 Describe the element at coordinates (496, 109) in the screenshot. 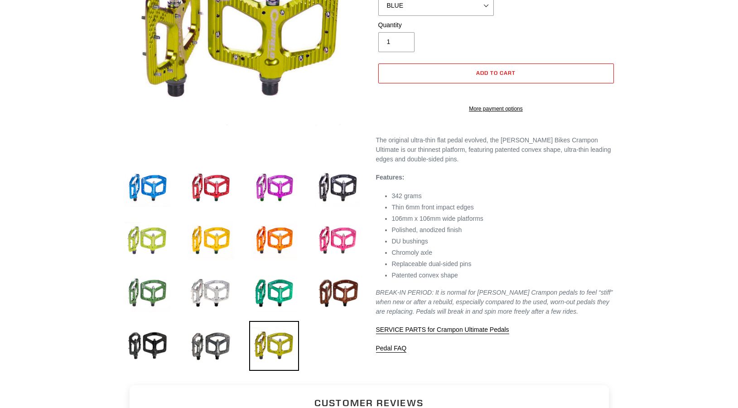

I see `a: More payment options` at that location.